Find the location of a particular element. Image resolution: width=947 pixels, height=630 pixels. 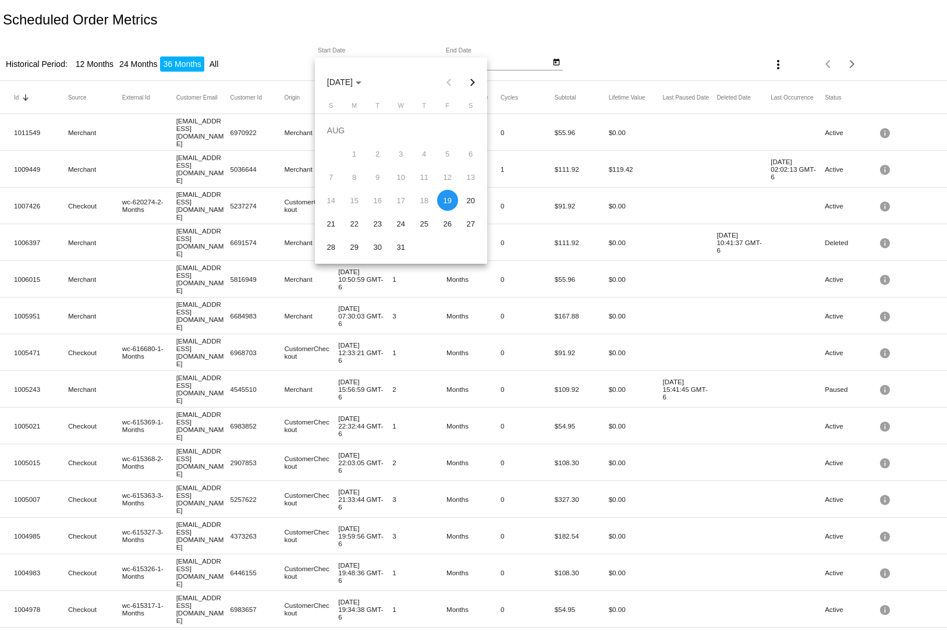

div: 15 is located at coordinates (354, 200).